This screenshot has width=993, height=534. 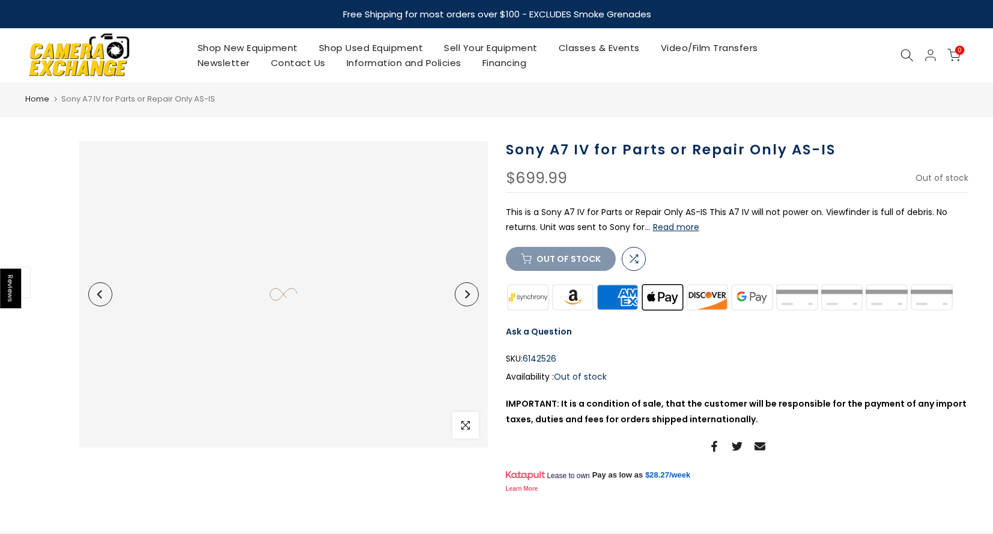 What do you see at coordinates (467, 294) in the screenshot?
I see `button: Next` at bounding box center [467, 294].